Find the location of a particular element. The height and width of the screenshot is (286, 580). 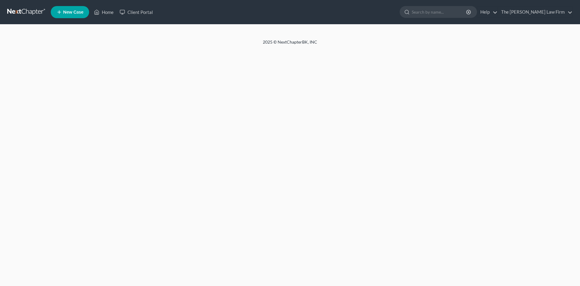

a: Help is located at coordinates (487, 12).